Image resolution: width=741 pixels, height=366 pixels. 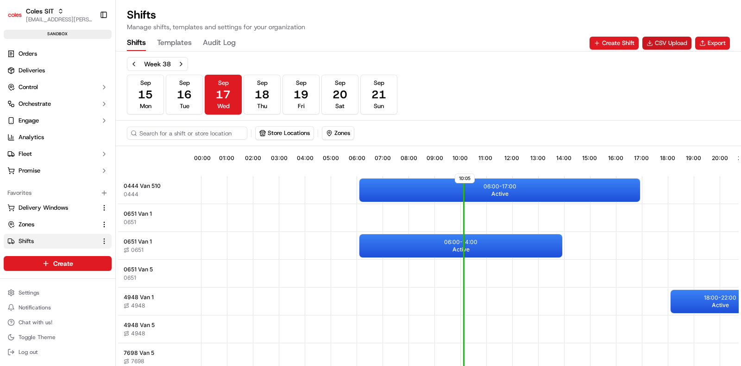 I want to click on span: 08:00, so click(x=409, y=158).